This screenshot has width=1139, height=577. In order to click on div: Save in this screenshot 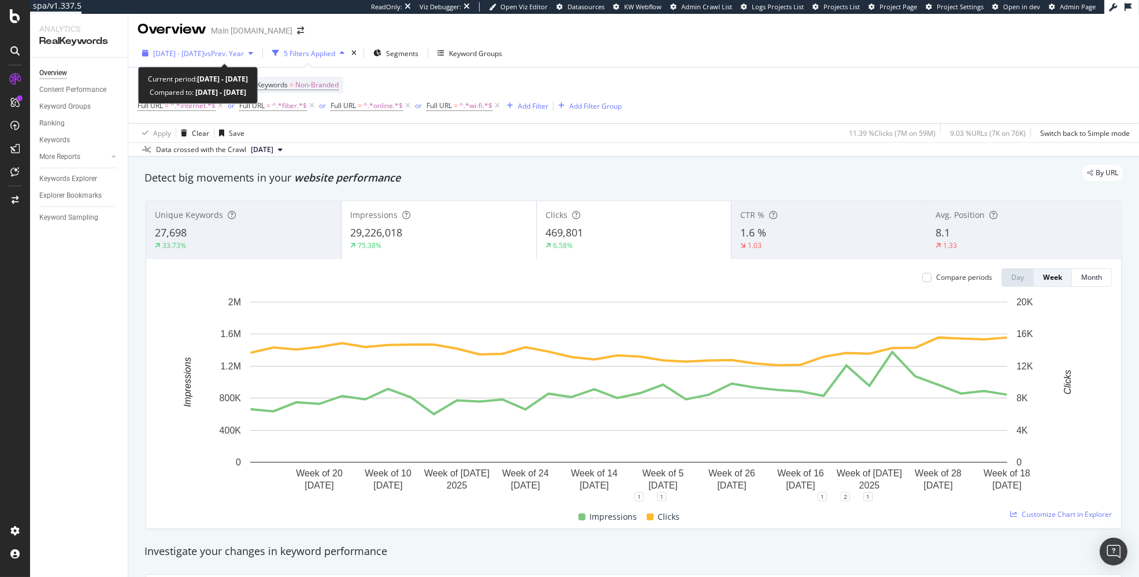, I will do `click(236, 133)`.